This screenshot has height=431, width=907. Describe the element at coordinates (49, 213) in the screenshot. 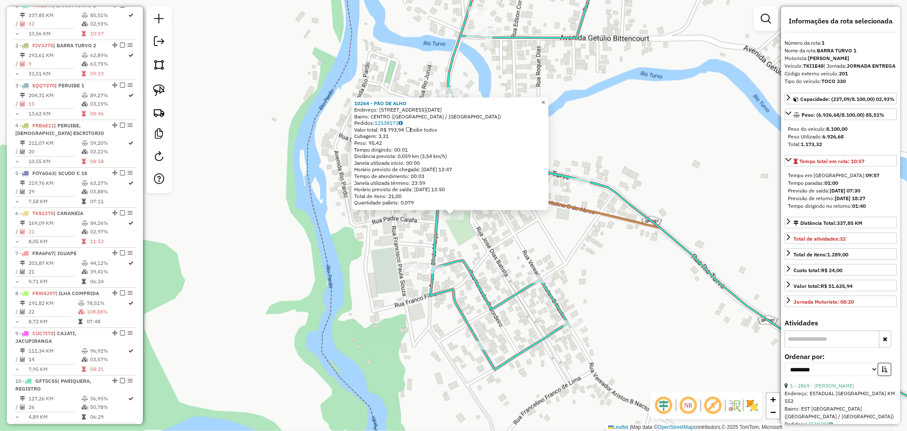

I see `span: 6 -` at that location.